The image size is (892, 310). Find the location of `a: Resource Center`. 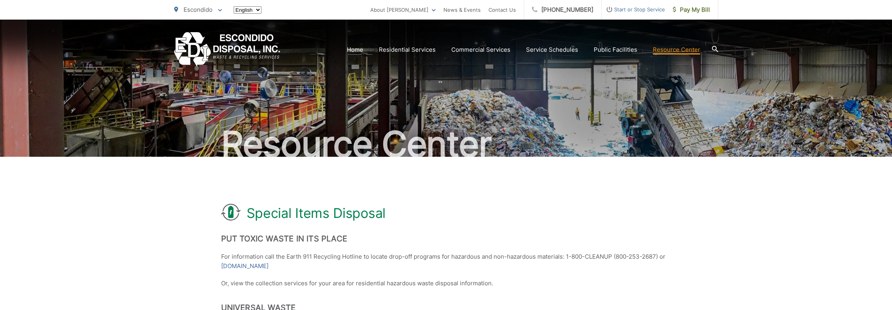

a: Resource Center is located at coordinates (676, 50).